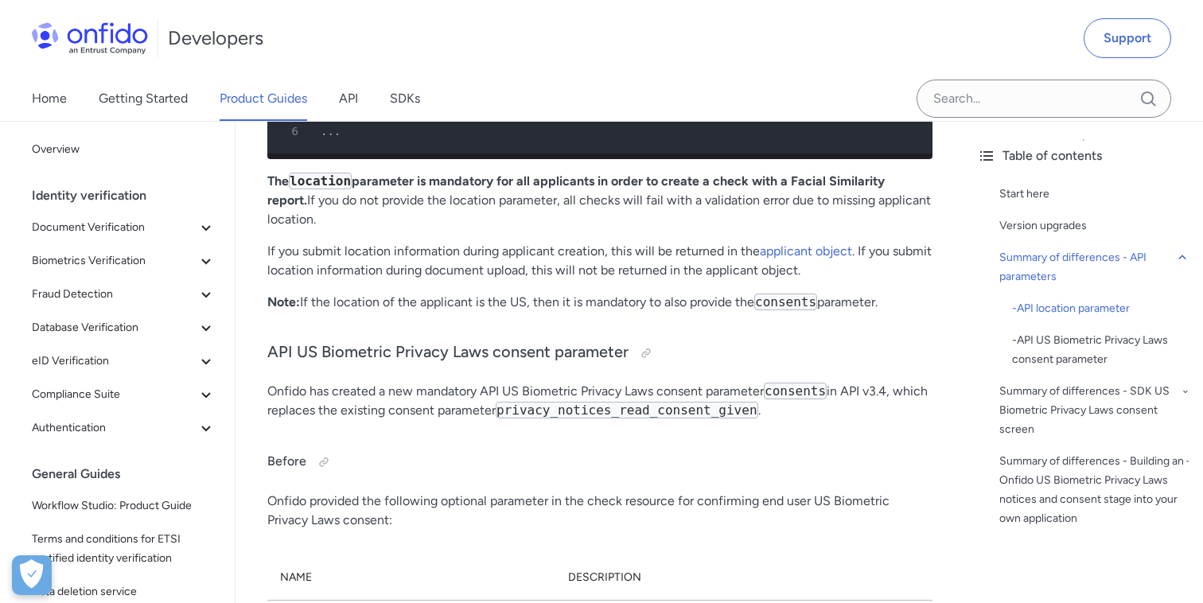 The image size is (1203, 603). I want to click on a: Overview, so click(123, 150).